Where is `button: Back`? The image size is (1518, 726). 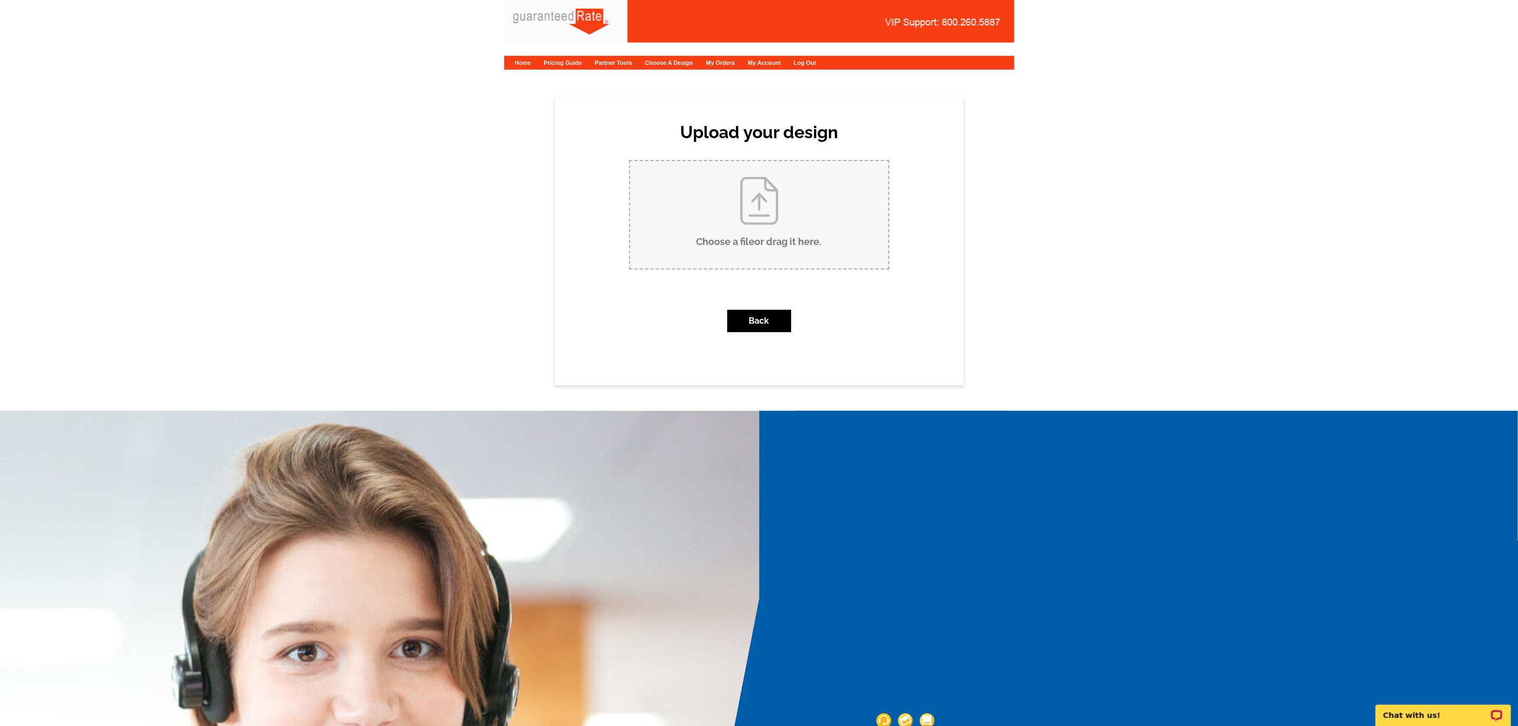 button: Back is located at coordinates (759, 321).